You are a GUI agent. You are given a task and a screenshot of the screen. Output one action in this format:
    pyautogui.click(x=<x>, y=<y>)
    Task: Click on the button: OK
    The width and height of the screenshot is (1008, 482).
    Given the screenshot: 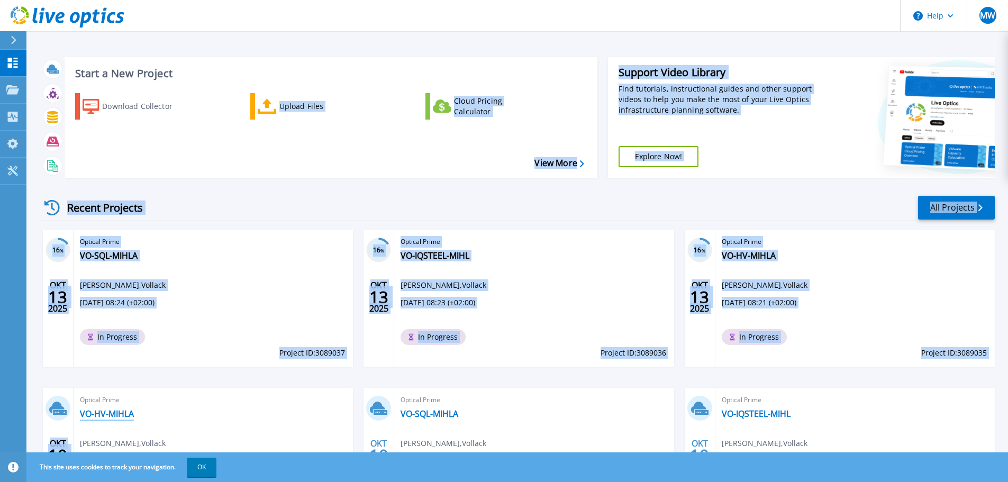 What is the action you would take?
    pyautogui.click(x=202, y=467)
    